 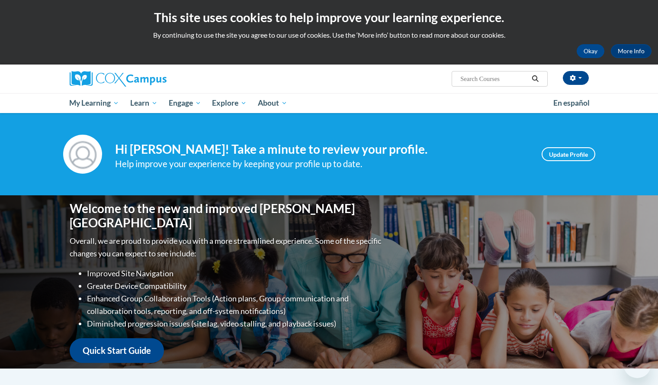 What do you see at coordinates (229, 103) in the screenshot?
I see `span: Explore` at bounding box center [229, 103].